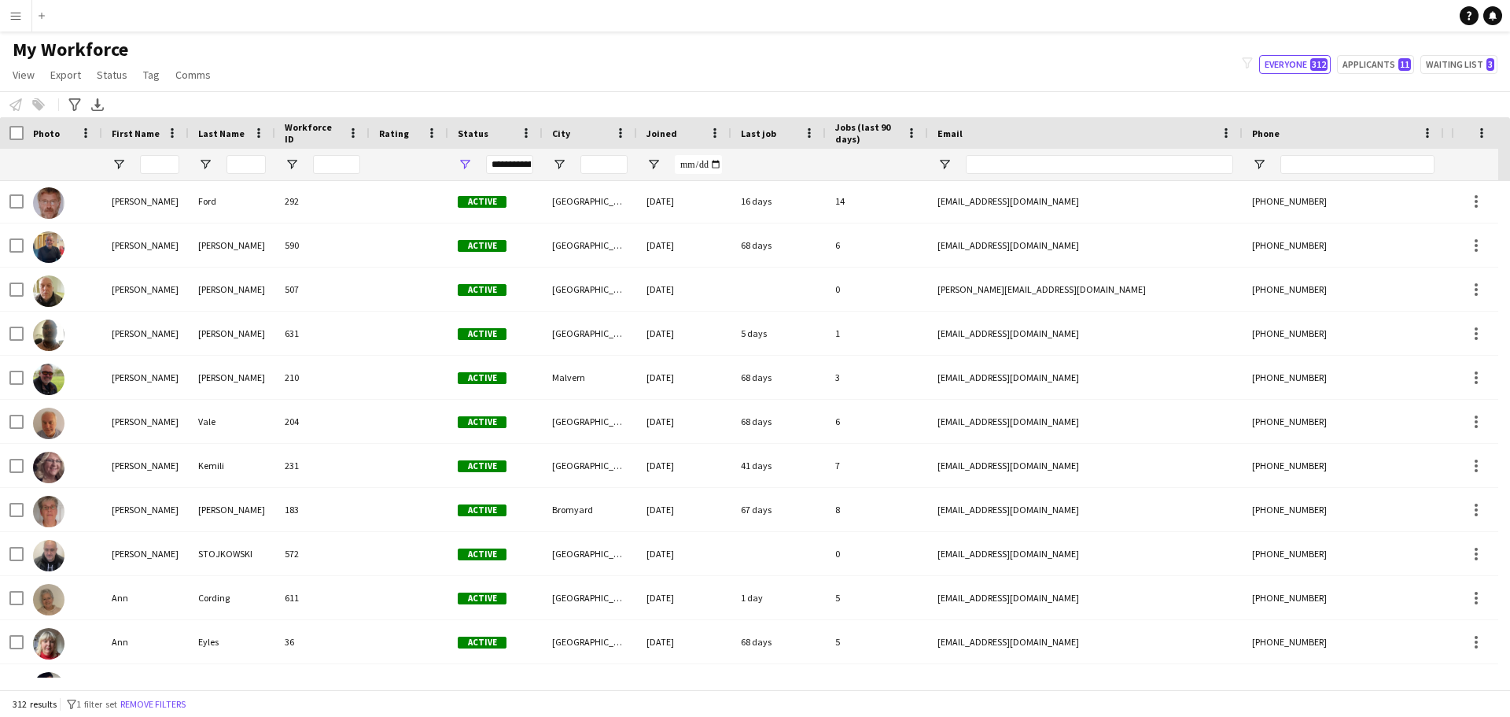  Describe the element at coordinates (112, 75) in the screenshot. I see `a: Status` at that location.